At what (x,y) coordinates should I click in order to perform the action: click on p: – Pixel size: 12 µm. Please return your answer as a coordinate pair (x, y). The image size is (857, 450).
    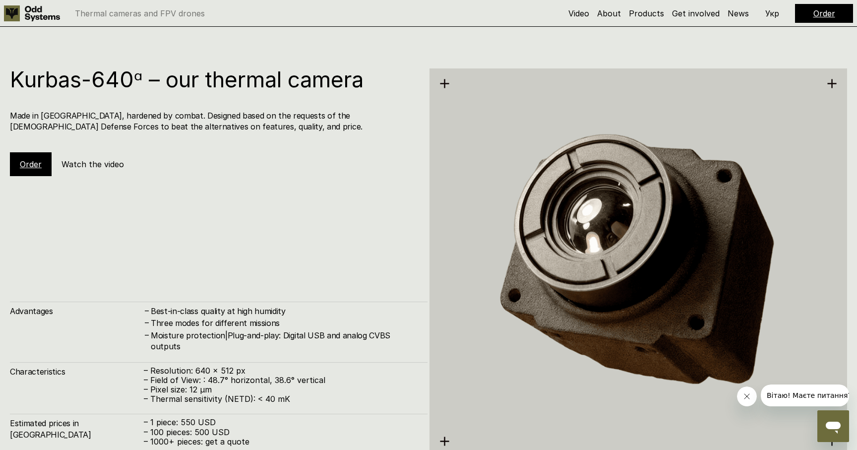
    Looking at the image, I should click on (281, 389).